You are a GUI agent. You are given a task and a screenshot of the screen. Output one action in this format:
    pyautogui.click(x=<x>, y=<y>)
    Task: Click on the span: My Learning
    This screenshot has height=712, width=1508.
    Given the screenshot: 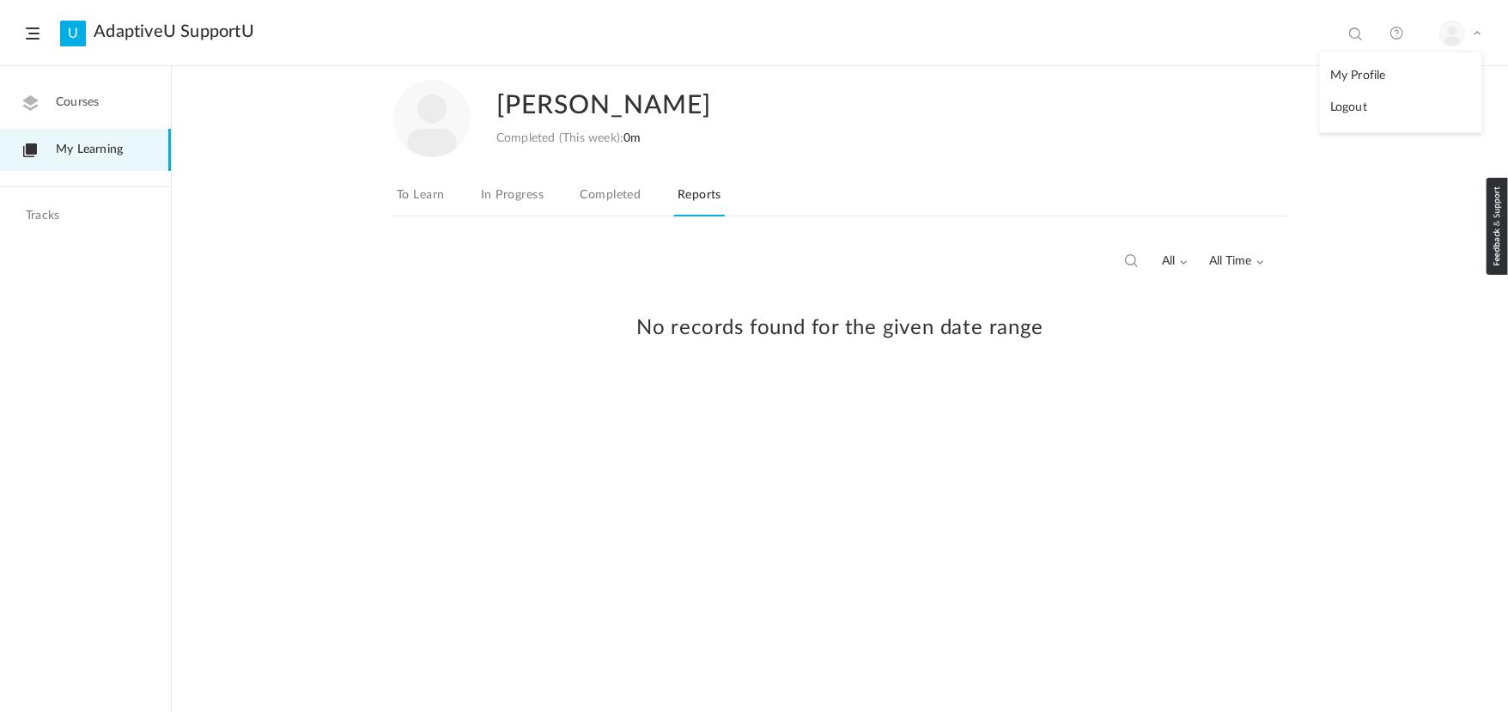 What is the action you would take?
    pyautogui.click(x=89, y=149)
    